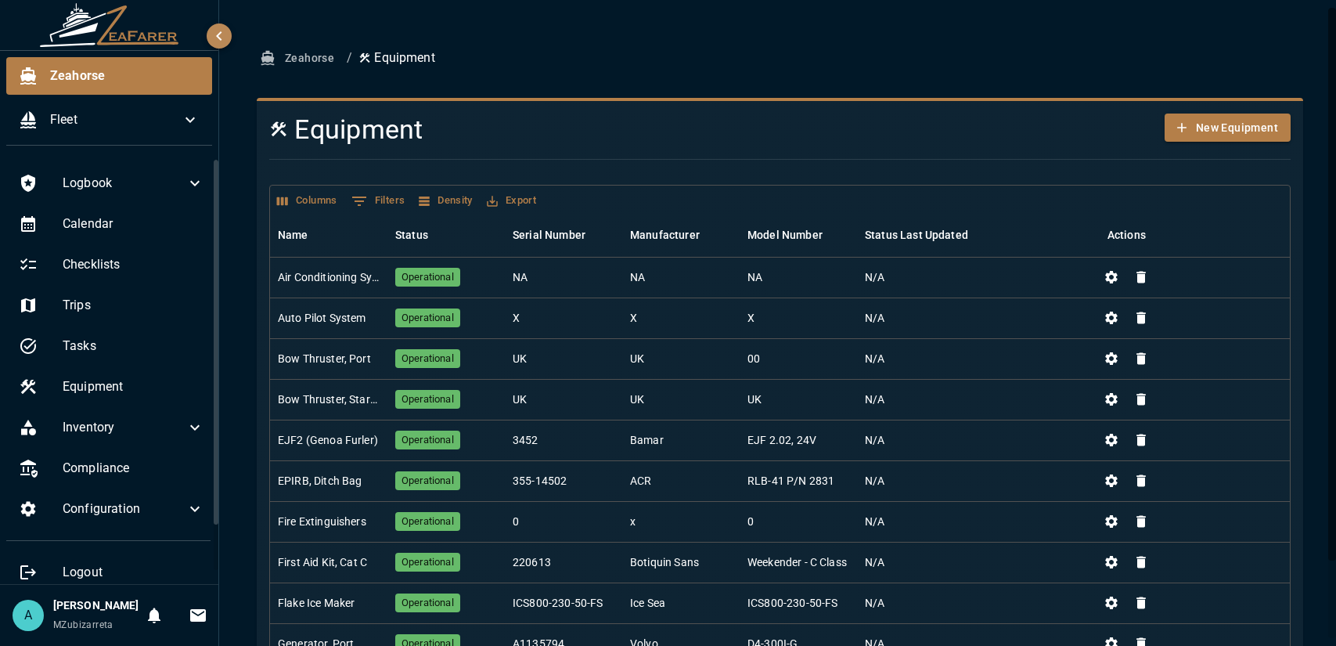 The width and height of the screenshot is (1336, 646). I want to click on div: x, so click(632, 521).